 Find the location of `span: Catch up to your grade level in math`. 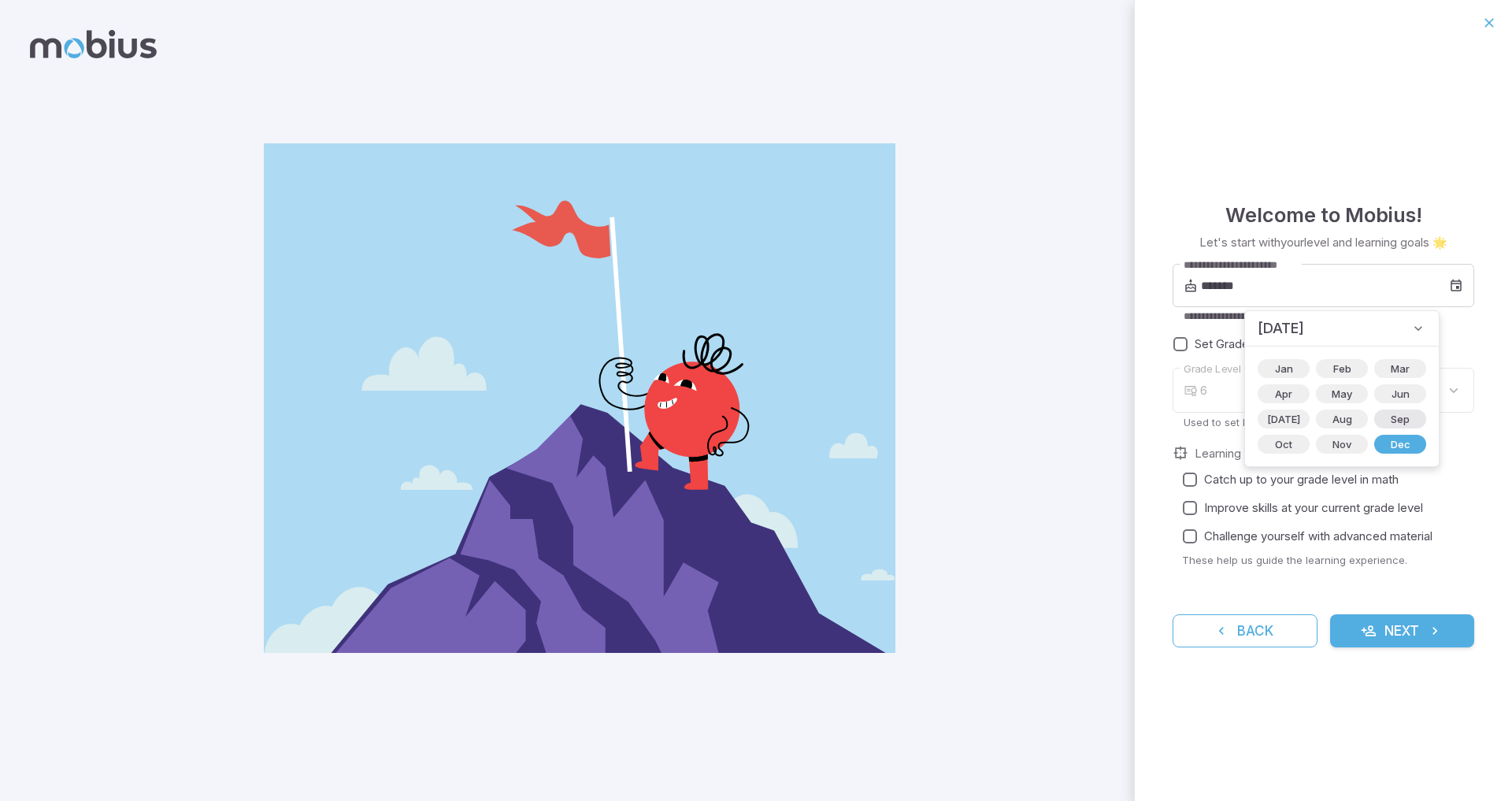

span: Catch up to your grade level in math is located at coordinates (1300, 480).